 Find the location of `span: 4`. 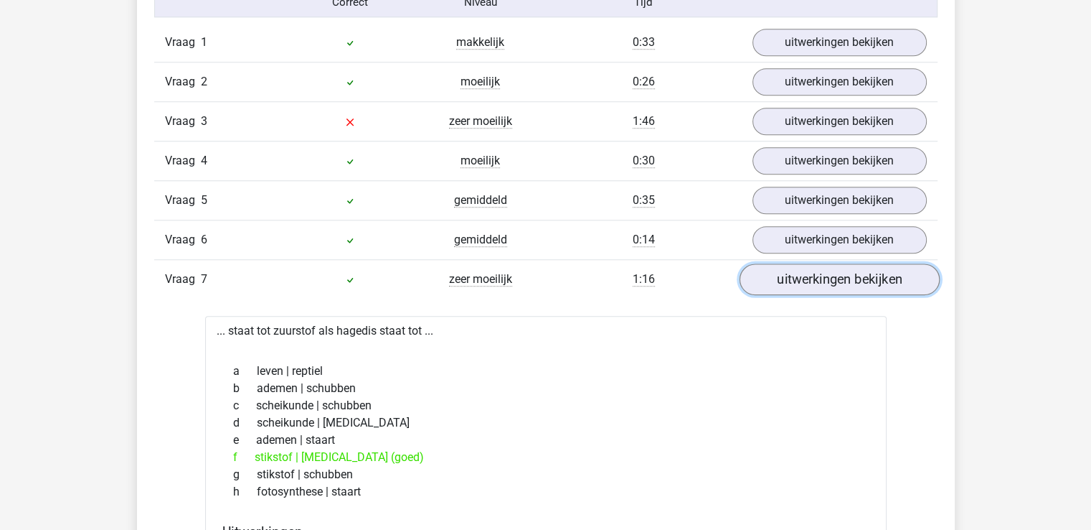

span: 4 is located at coordinates (204, 160).